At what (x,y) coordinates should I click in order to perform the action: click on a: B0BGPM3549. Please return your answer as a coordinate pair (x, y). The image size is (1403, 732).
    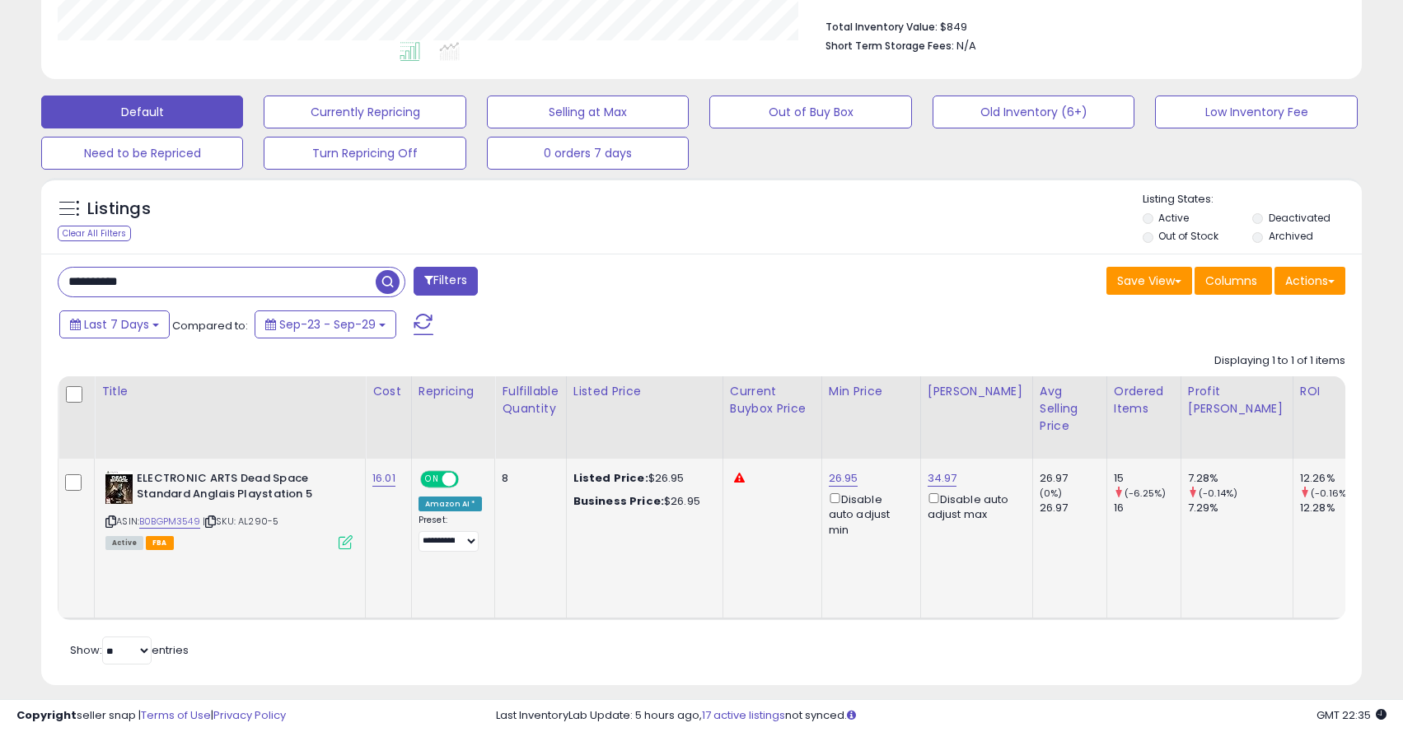
    Looking at the image, I should click on (170, 521).